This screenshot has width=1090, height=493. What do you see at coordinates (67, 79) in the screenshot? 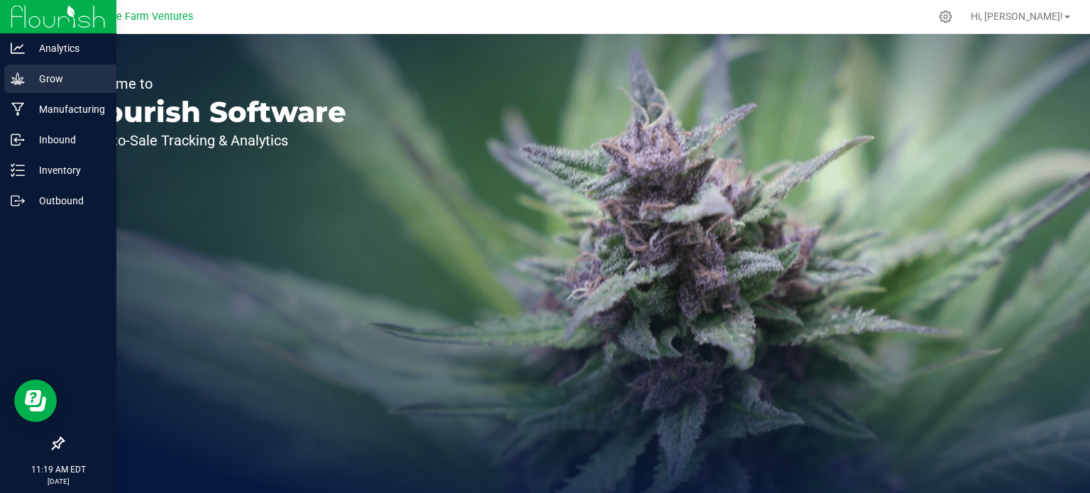
I see `p: Grow` at bounding box center [67, 79].